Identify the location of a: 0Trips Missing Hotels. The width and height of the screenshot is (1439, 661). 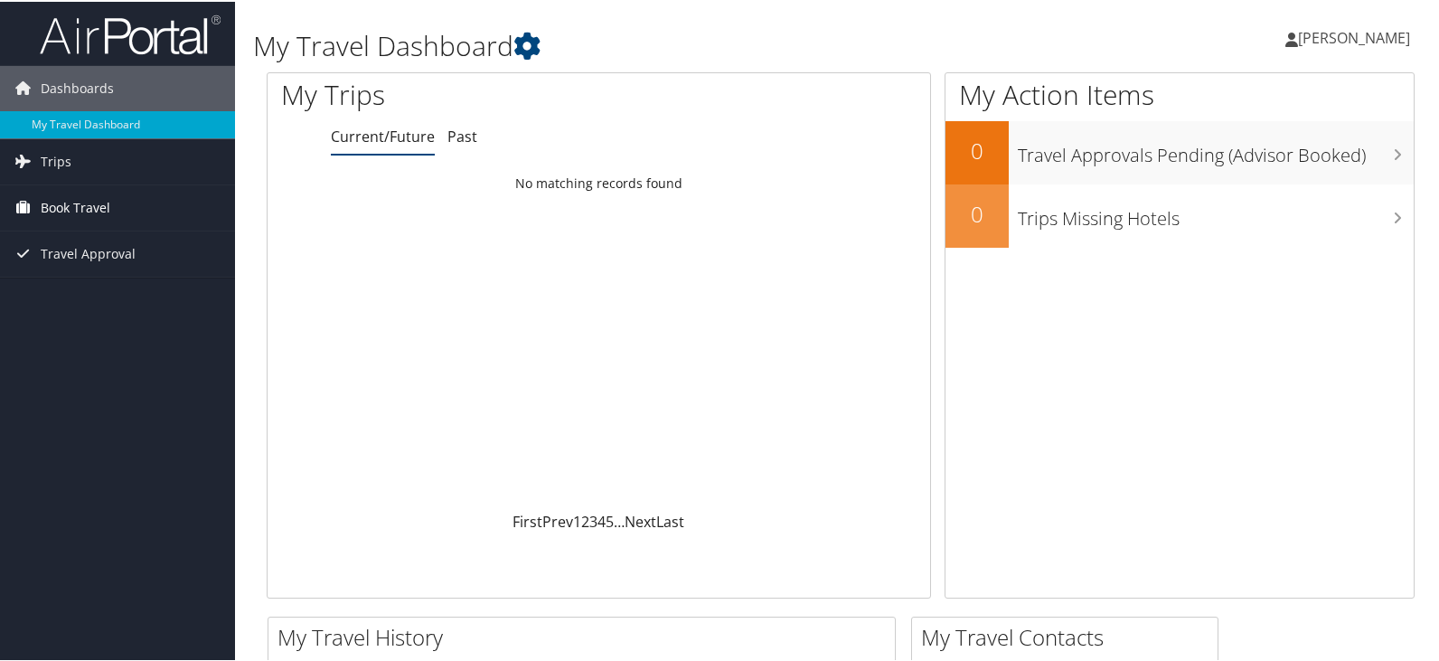
(1180, 214).